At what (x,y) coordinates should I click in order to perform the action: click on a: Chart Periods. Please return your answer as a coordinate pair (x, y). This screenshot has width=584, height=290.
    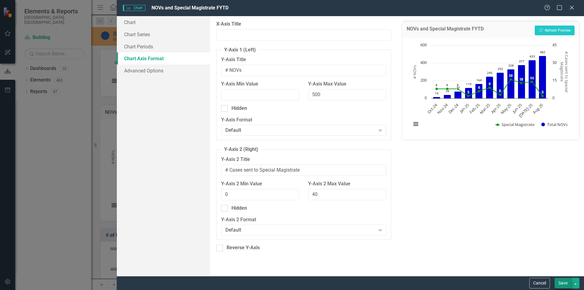
    Looking at the image, I should click on (163, 47).